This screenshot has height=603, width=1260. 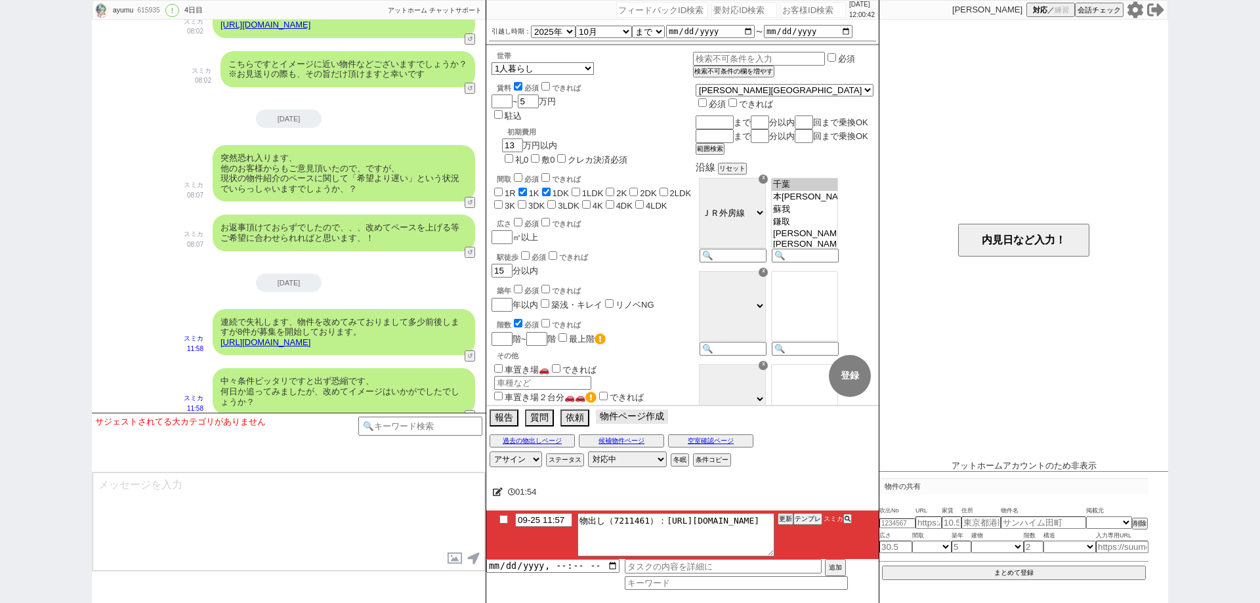 I want to click on label: 車置き場🚗, so click(x=521, y=370).